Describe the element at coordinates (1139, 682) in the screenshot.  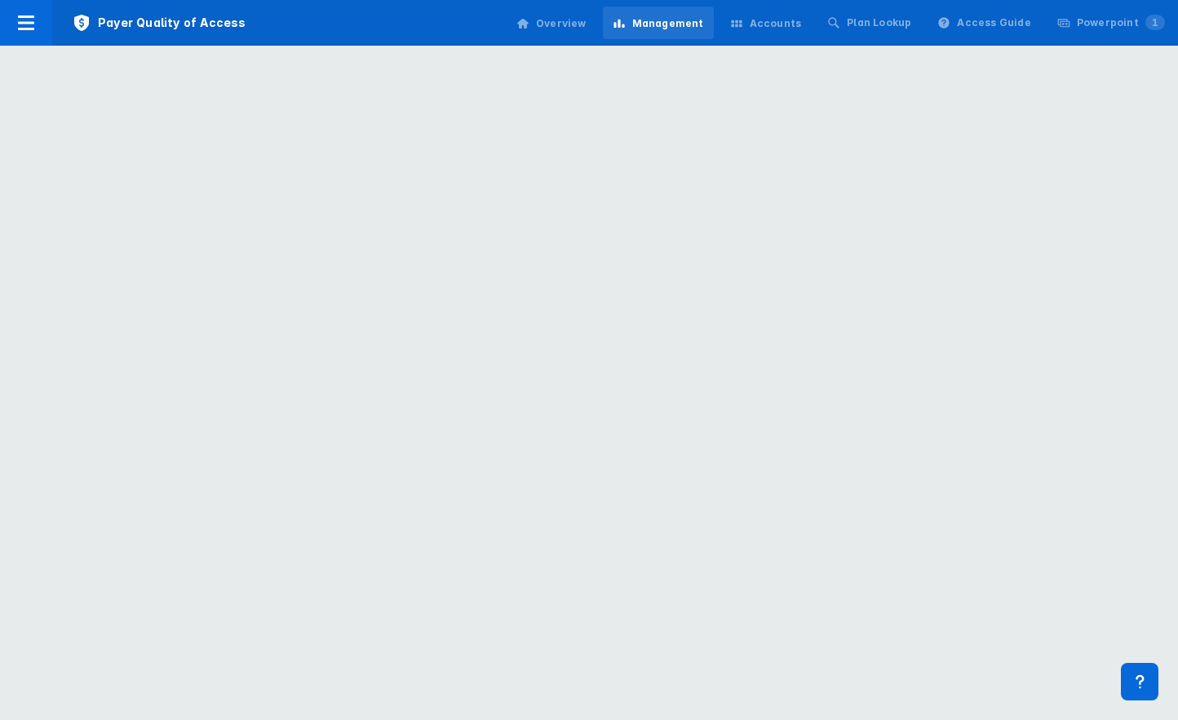
I see `div: Contact Support` at that location.